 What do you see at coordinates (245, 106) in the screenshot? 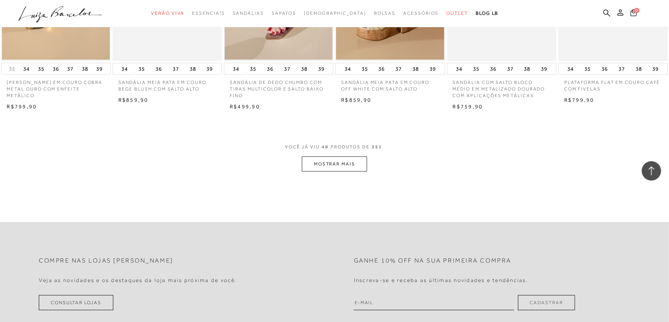
I see `span: R$499,90` at bounding box center [245, 106].